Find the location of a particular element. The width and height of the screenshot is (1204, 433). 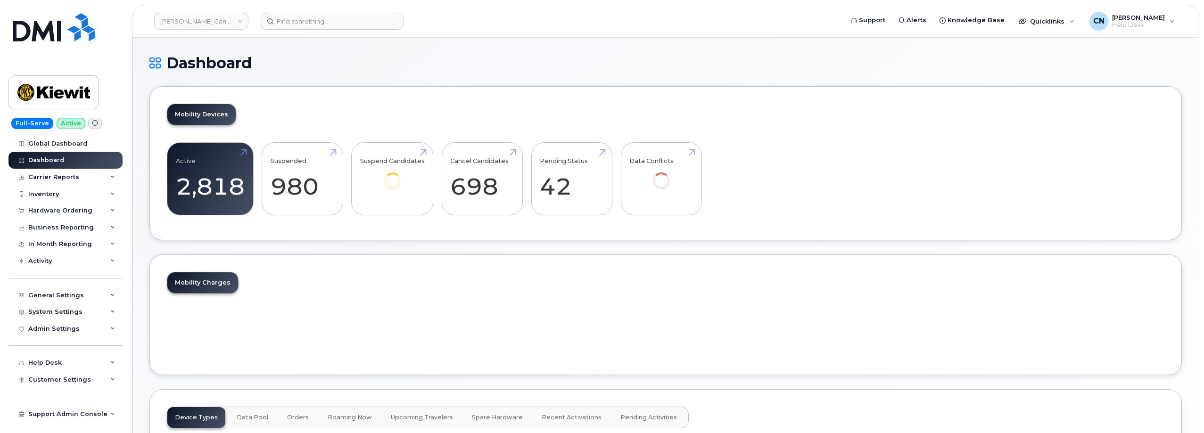

a: Mobility Devices is located at coordinates (201, 115).